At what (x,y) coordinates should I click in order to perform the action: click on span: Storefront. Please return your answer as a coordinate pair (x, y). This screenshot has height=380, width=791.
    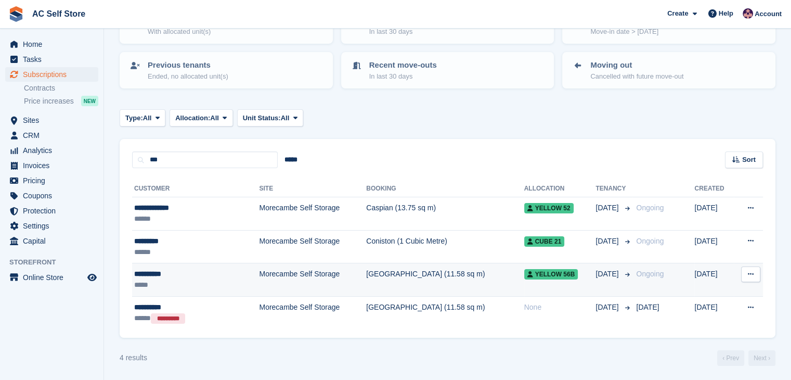
    Looking at the image, I should click on (56, 262).